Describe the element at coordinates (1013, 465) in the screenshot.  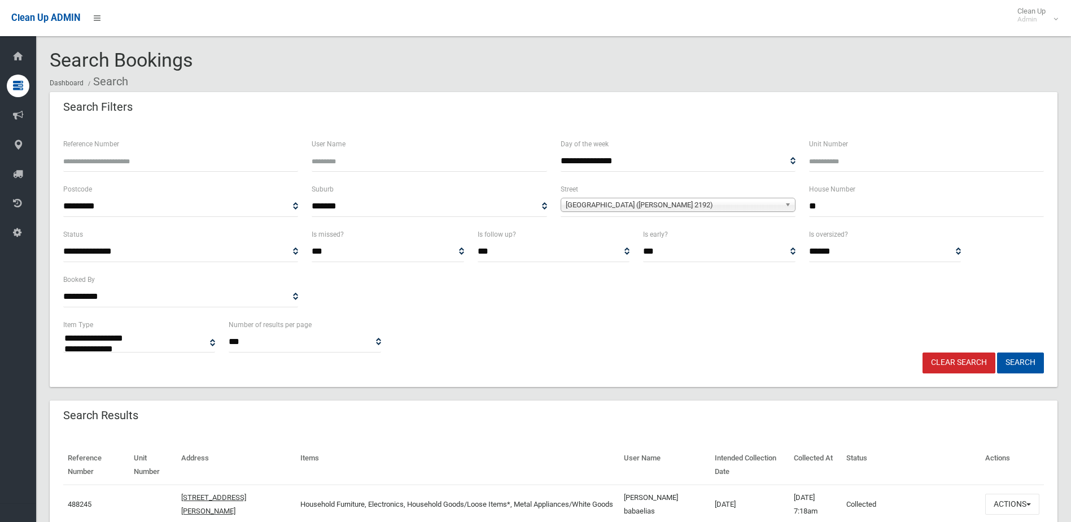
I see `th: Actions` at that location.